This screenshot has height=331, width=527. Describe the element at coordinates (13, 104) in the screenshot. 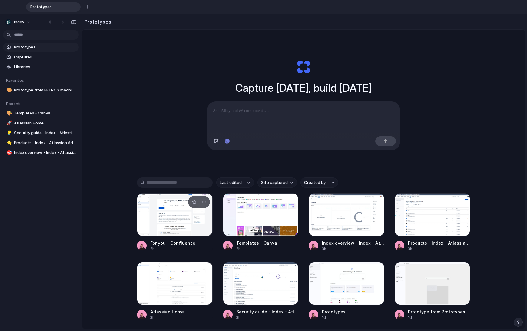

I see `span: Recent` at that location.